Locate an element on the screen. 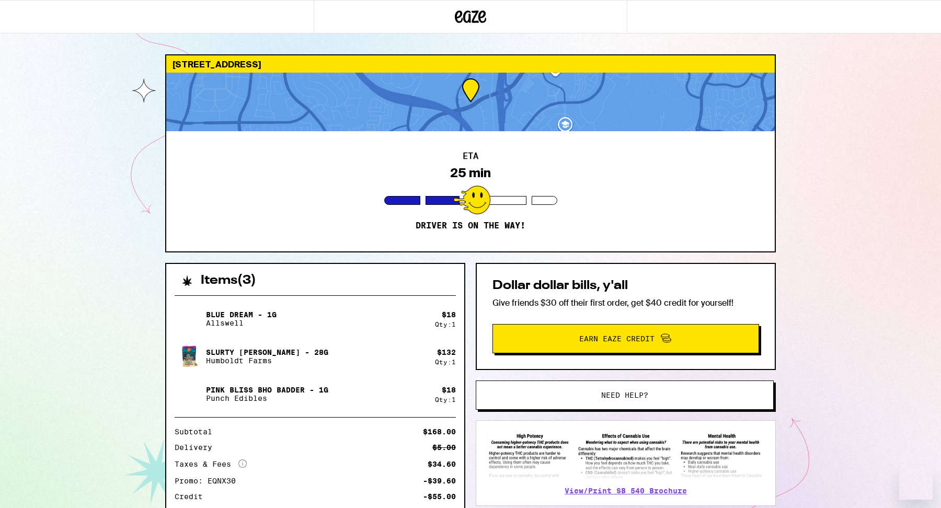 Image resolution: width=941 pixels, height=508 pixels. img: Pink Bliss BHO Badder - 1g is located at coordinates (189, 394).